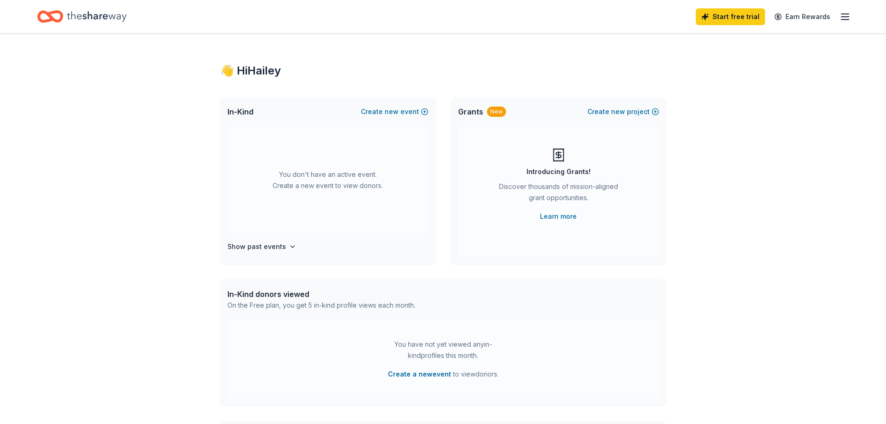 The image size is (886, 424). I want to click on div: Introducing Grants!, so click(559, 172).